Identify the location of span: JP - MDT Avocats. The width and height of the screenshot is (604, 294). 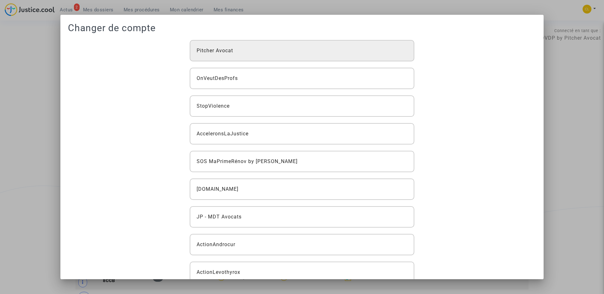
(219, 217).